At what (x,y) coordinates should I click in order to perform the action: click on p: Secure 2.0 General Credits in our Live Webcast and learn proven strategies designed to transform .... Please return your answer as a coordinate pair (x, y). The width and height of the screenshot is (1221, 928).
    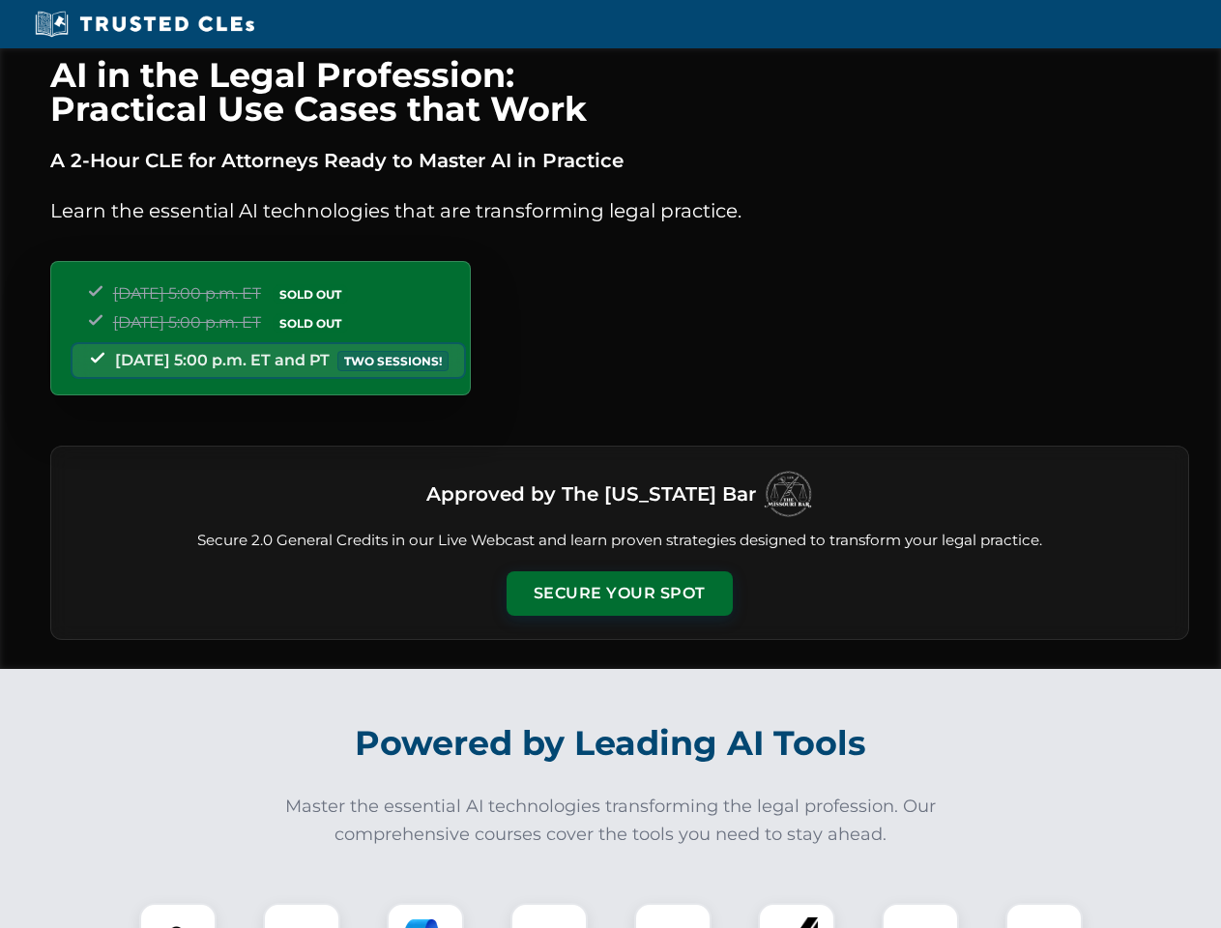
    Looking at the image, I should click on (620, 540).